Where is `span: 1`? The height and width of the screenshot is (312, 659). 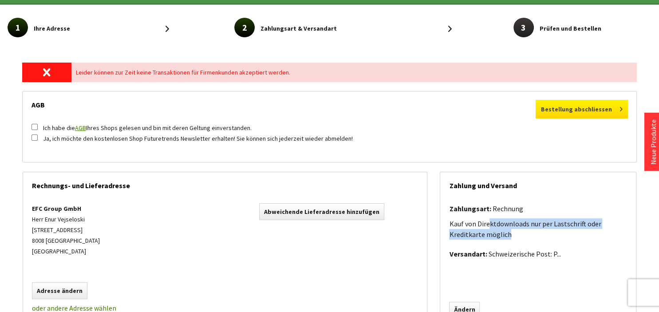 span: 1 is located at coordinates (18, 28).